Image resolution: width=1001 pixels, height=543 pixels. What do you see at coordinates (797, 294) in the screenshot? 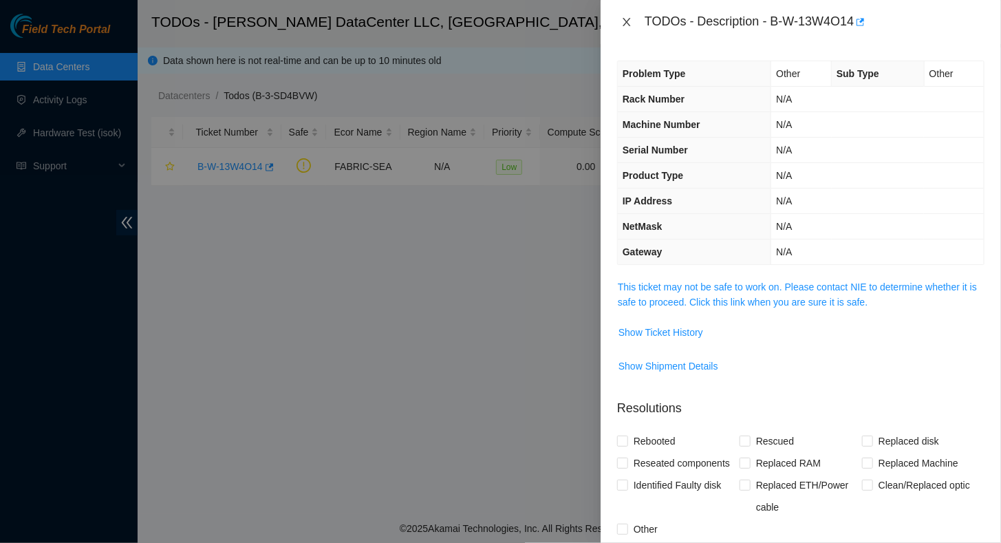
I see `a: This ticket may not be safe to work on. Please contact NIE to determine whether it is safe to pro...` at bounding box center [797, 294].